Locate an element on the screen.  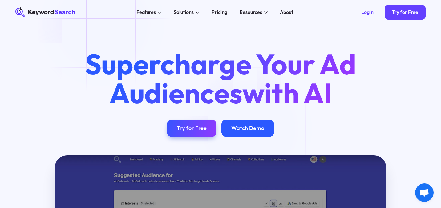
div: About is located at coordinates (286, 12).